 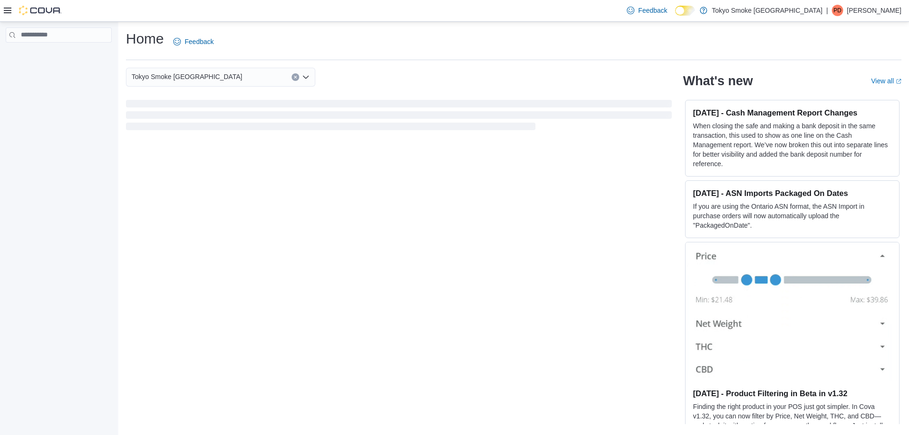 I want to click on span: PD, so click(x=838, y=10).